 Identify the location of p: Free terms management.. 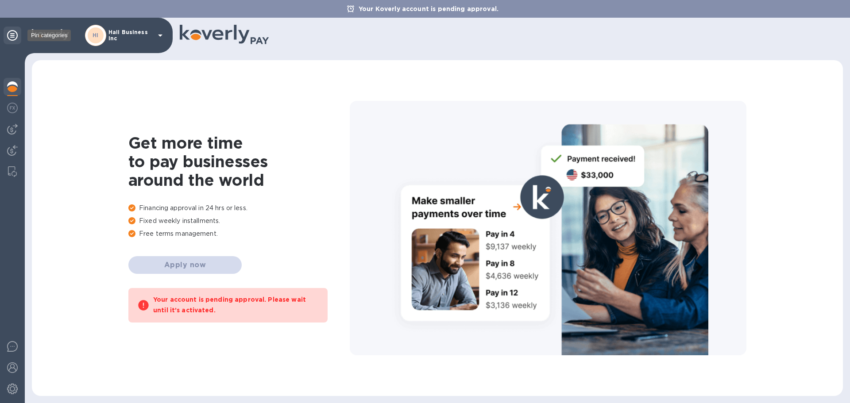
(239, 234).